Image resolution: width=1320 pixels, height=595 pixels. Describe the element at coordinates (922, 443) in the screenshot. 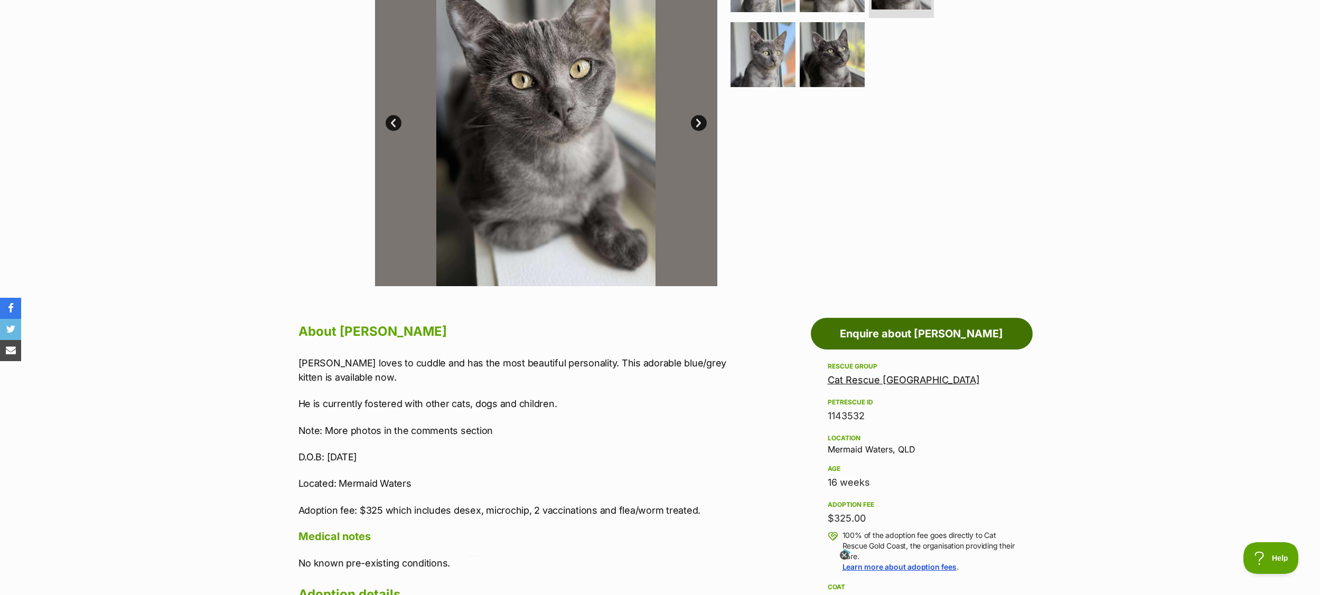

I see `div: Mermaid Waters, QLD` at that location.